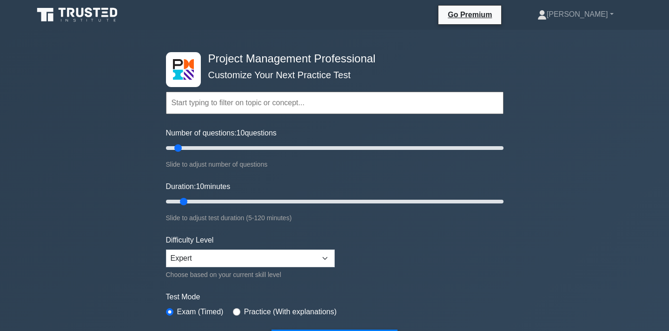 This screenshot has height=331, width=669. I want to click on input: Start typing to filter on topic or concept..., so click(335, 103).